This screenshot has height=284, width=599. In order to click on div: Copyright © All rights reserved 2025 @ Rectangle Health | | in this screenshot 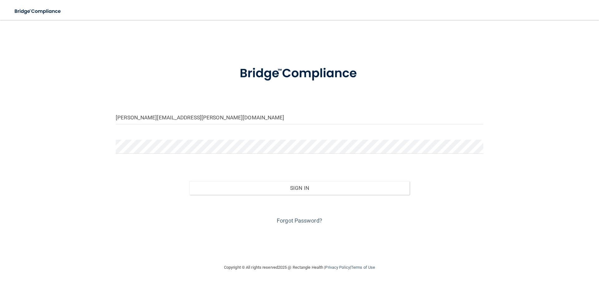, I will do `click(300, 268)`.